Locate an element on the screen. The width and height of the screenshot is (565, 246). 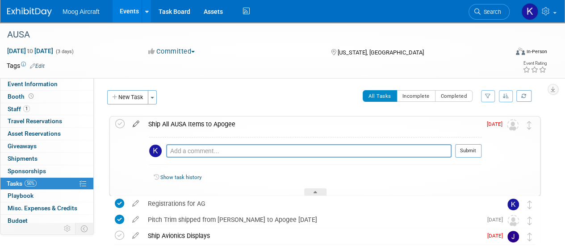
a: Search is located at coordinates (489, 12).